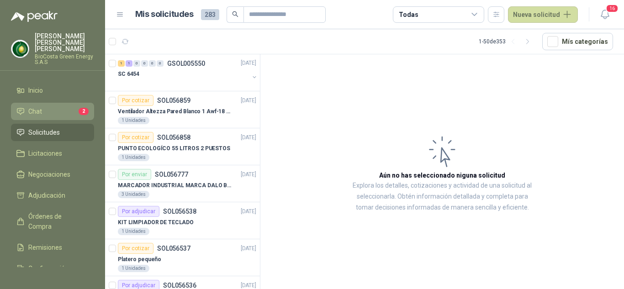  I want to click on p: SOL056777, so click(171, 174).